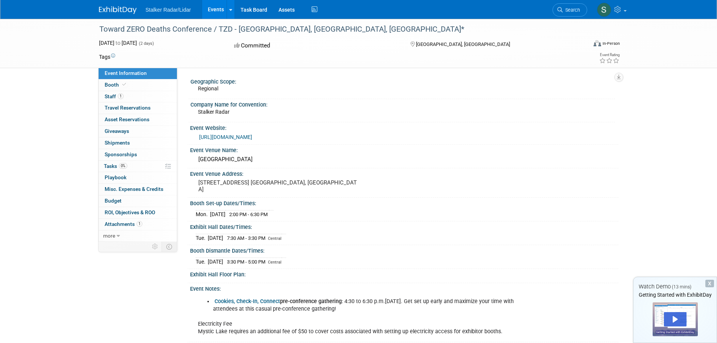 The width and height of the screenshot is (717, 343). I want to click on a: Playbook, so click(138, 178).